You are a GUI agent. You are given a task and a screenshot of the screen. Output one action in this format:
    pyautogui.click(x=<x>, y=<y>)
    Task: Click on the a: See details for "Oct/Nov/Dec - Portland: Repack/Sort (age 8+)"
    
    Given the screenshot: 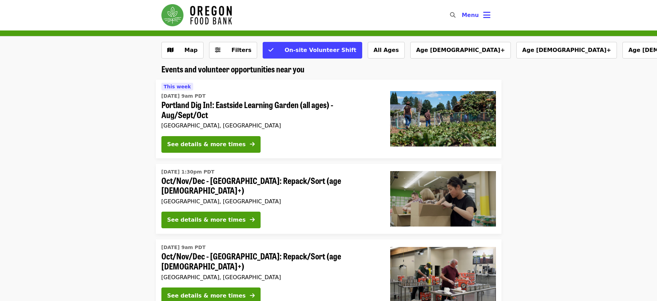 What is the action you would take?
    pyautogui.click(x=329, y=199)
    